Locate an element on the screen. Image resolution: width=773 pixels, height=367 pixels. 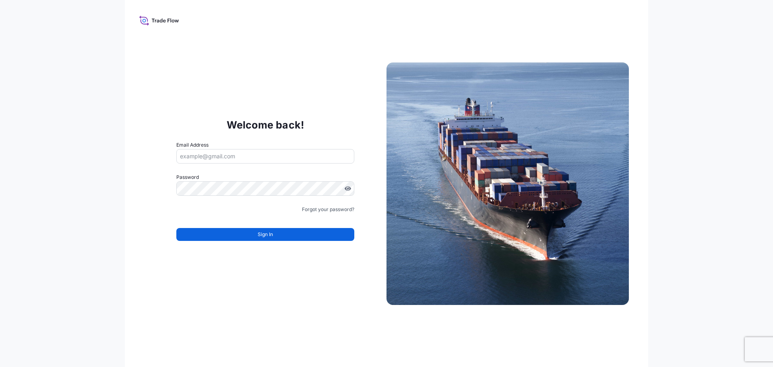
a: Forgot your password? is located at coordinates (328, 209).